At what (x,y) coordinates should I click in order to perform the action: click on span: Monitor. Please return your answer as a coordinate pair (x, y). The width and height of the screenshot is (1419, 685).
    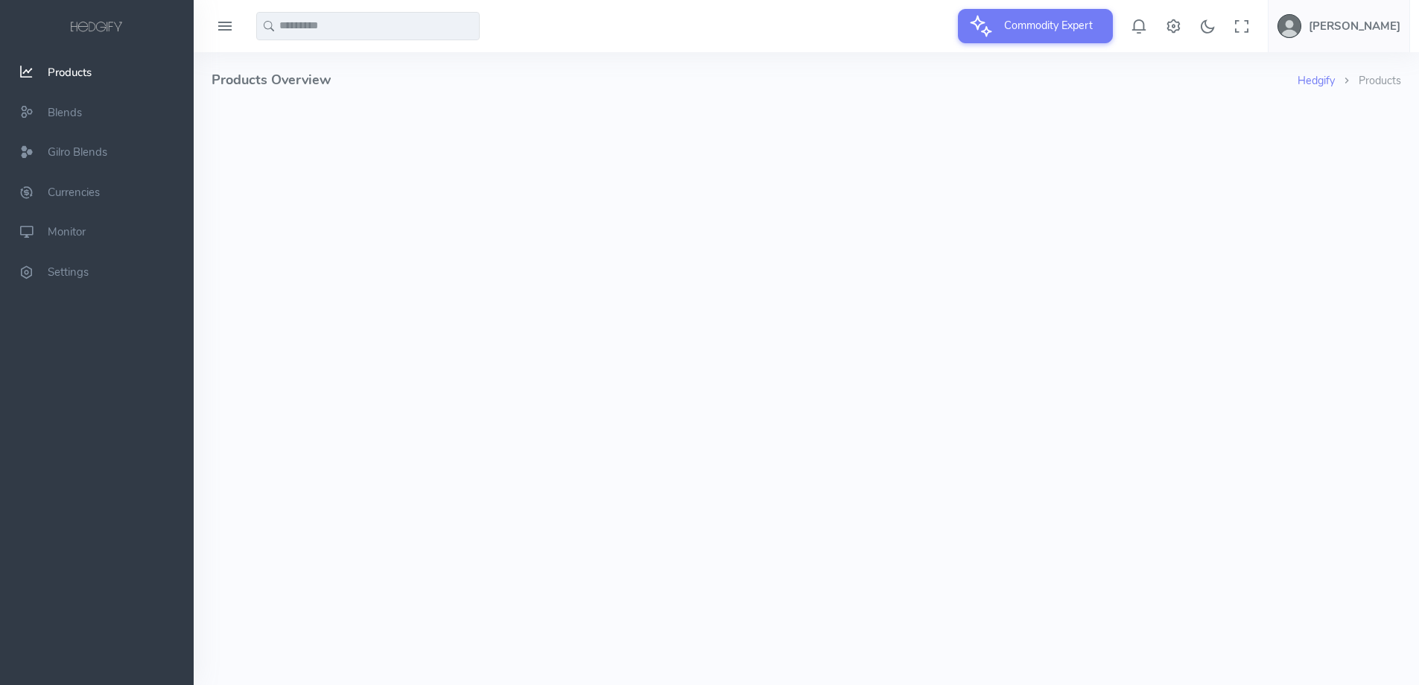
    Looking at the image, I should click on (66, 232).